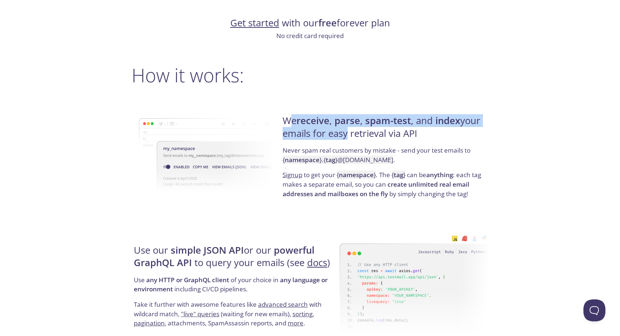 The image size is (620, 336). I want to click on a: Get started, so click(255, 23).